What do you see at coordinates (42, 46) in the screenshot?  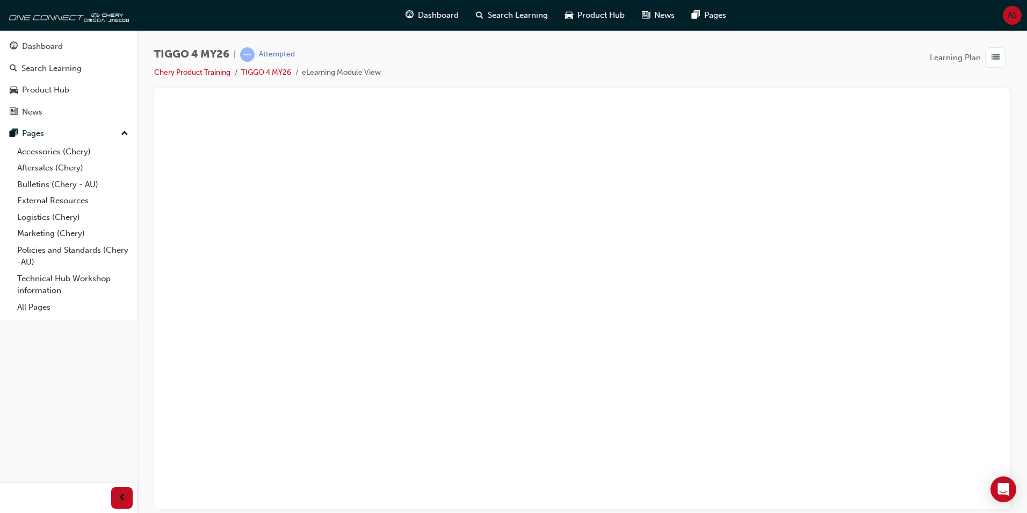 I see `div: Dashboard` at bounding box center [42, 46].